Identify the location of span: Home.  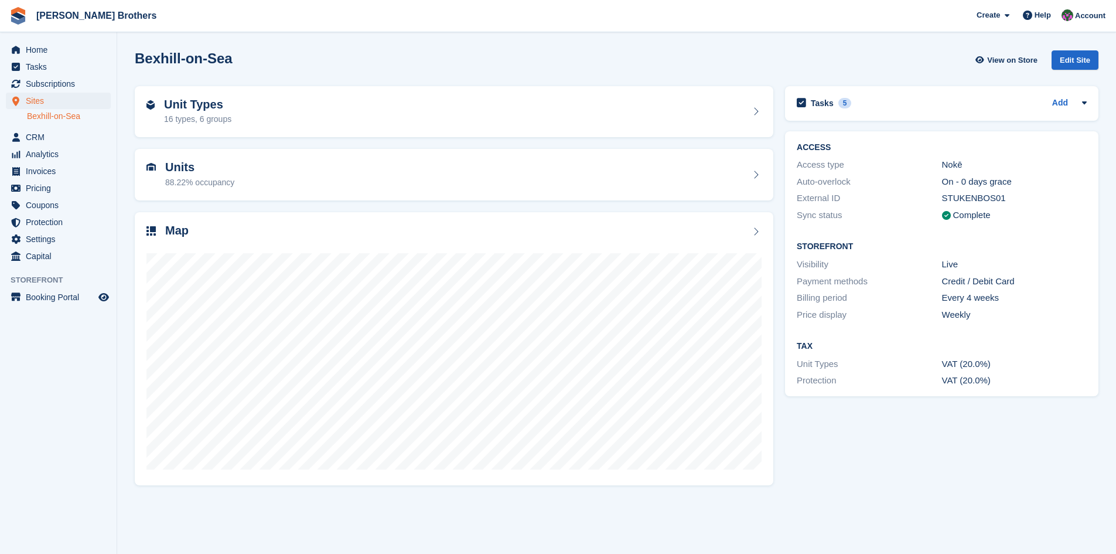
(61, 50).